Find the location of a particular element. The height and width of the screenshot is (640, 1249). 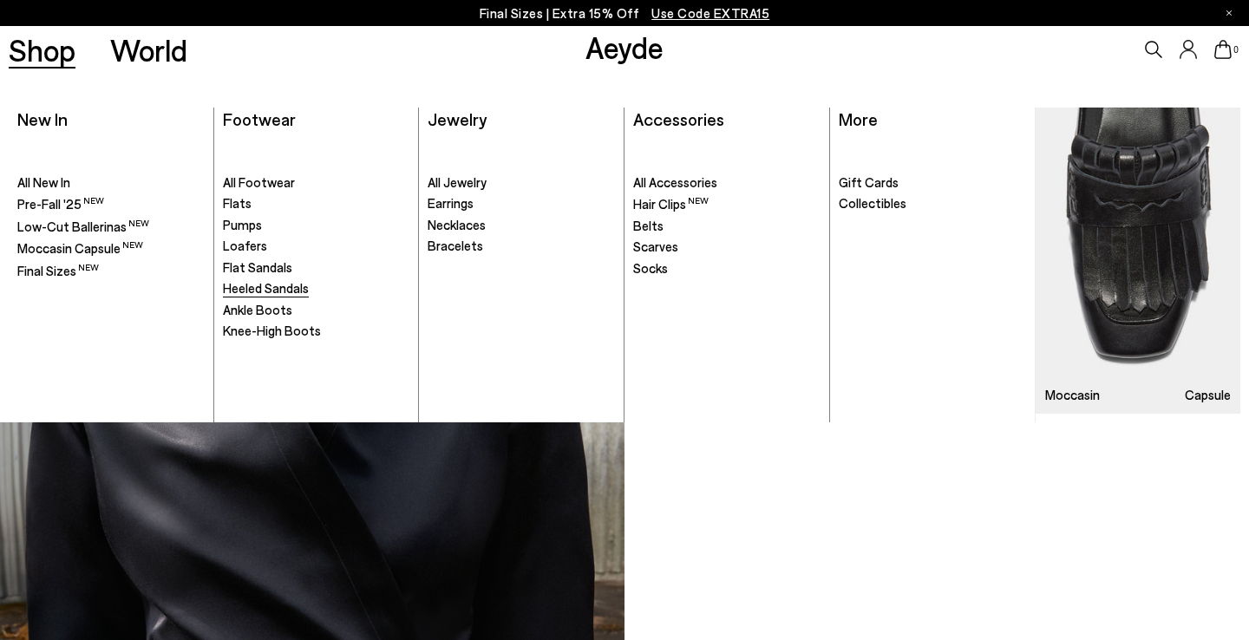

span: 0 is located at coordinates (1236, 49).